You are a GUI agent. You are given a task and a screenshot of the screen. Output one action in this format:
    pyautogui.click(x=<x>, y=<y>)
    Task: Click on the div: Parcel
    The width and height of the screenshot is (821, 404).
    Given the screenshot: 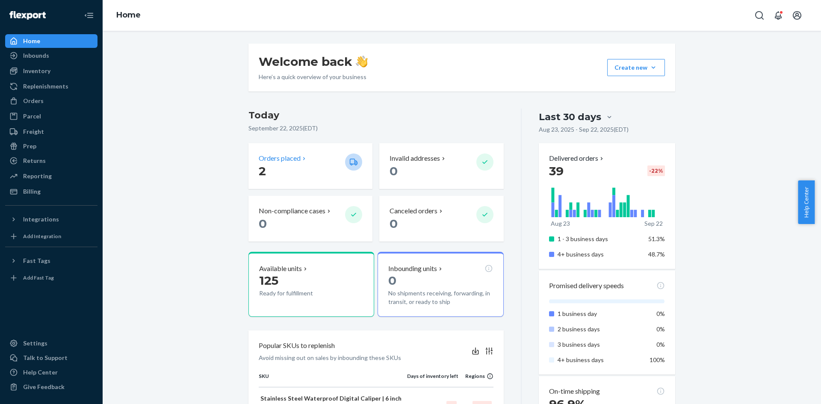 What is the action you would take?
    pyautogui.click(x=32, y=116)
    